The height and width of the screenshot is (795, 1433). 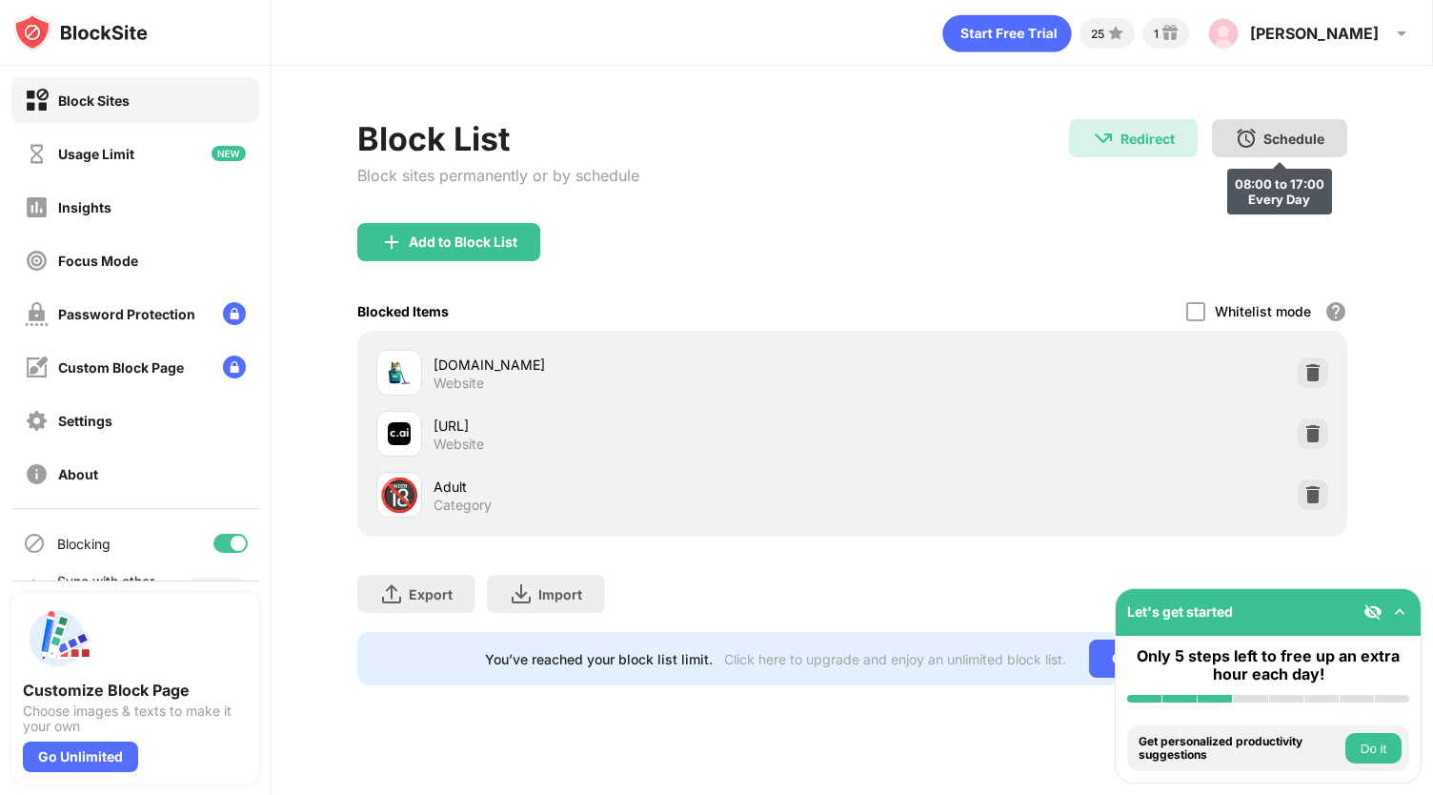 What do you see at coordinates (57, 638) in the screenshot?
I see `img: push-custom-page.svg` at bounding box center [57, 638].